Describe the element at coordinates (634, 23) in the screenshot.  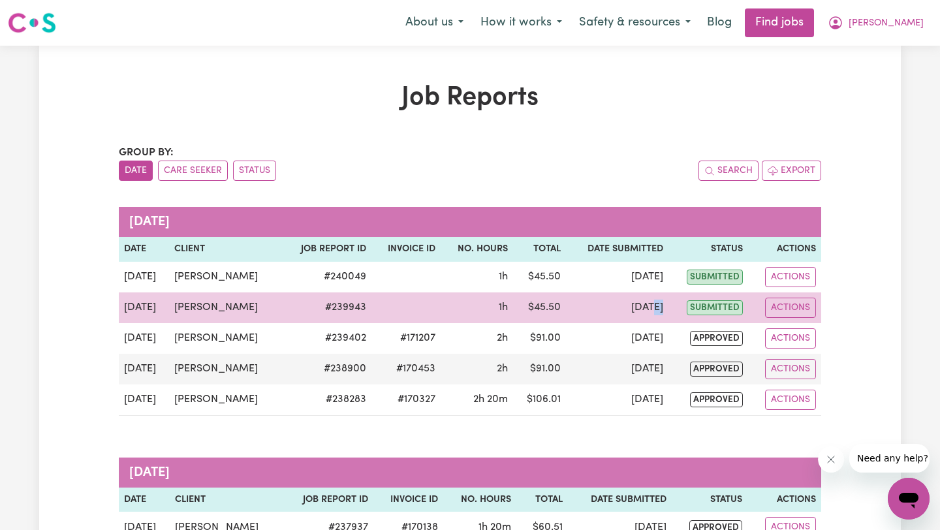
I see `button: Safety & resources` at that location.